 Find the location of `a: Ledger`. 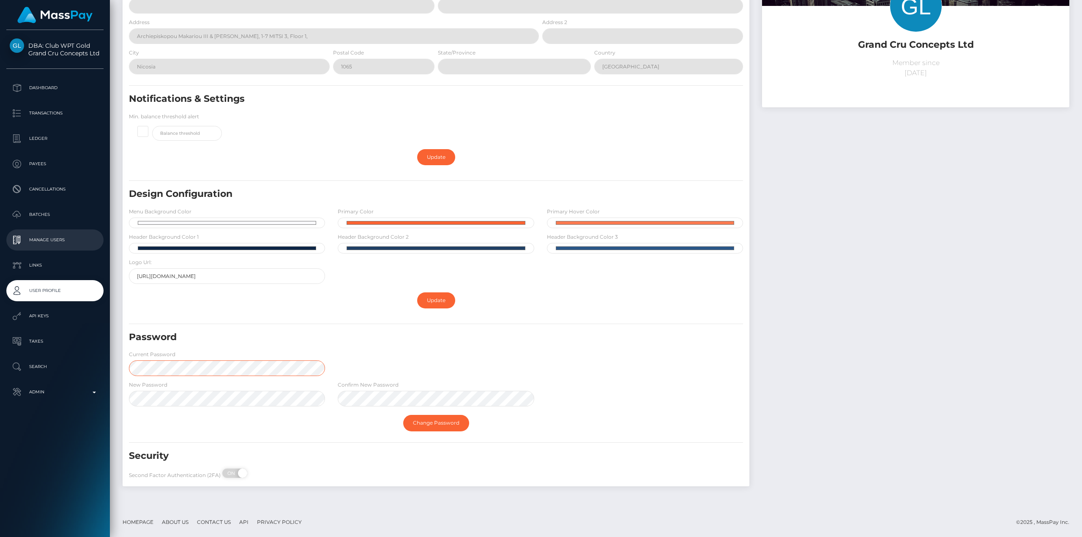

a: Ledger is located at coordinates (55, 139).